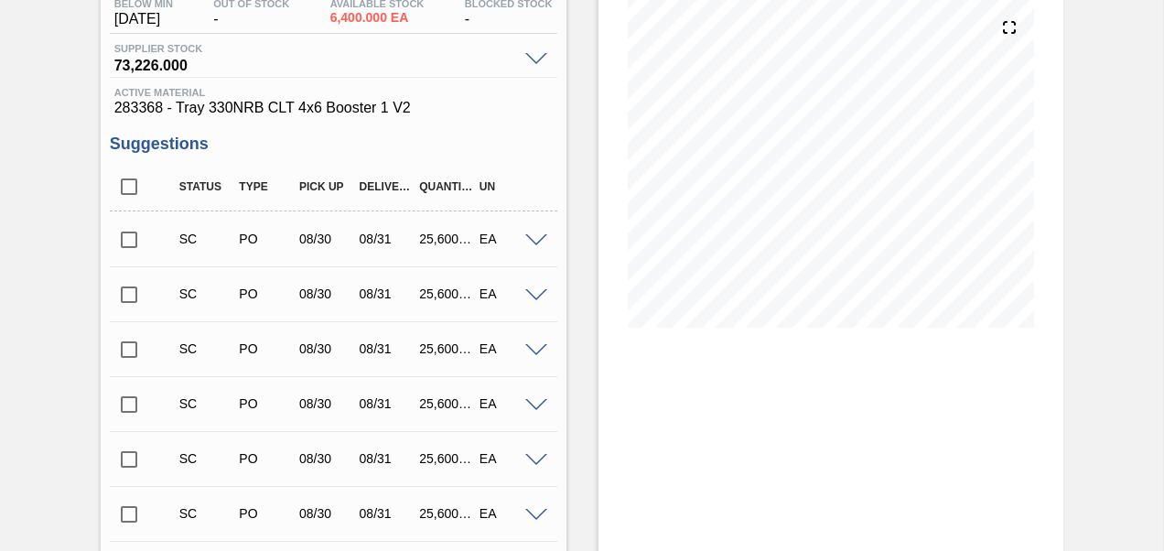 The height and width of the screenshot is (551, 1164). Describe the element at coordinates (333, 92) in the screenshot. I see `span: Active Material` at that location.